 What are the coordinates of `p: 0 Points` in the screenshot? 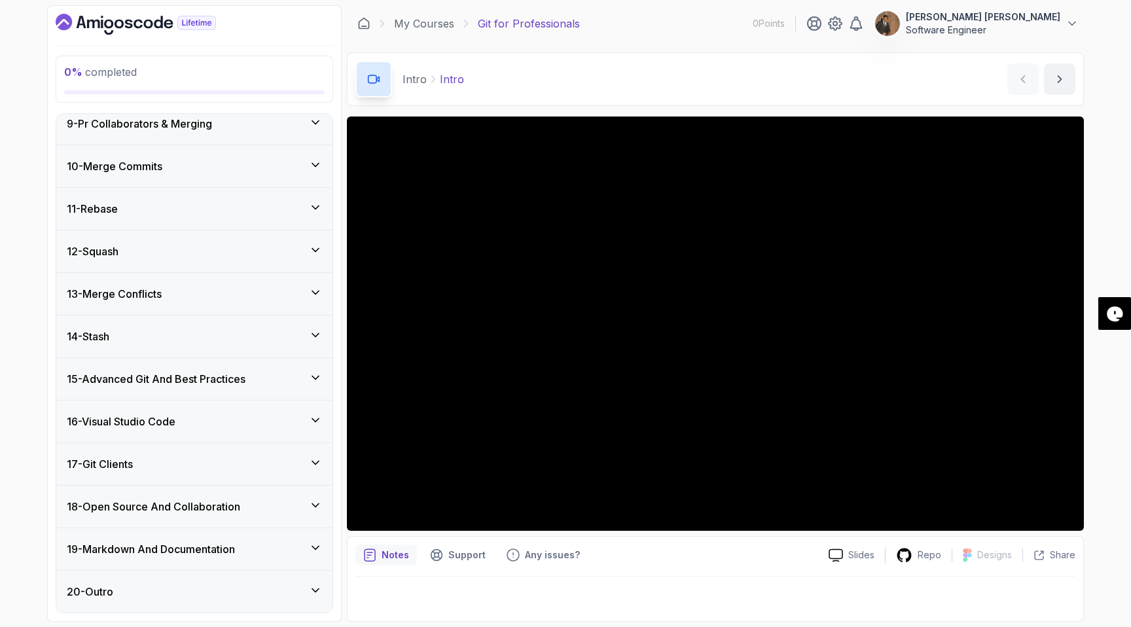 It's located at (769, 24).